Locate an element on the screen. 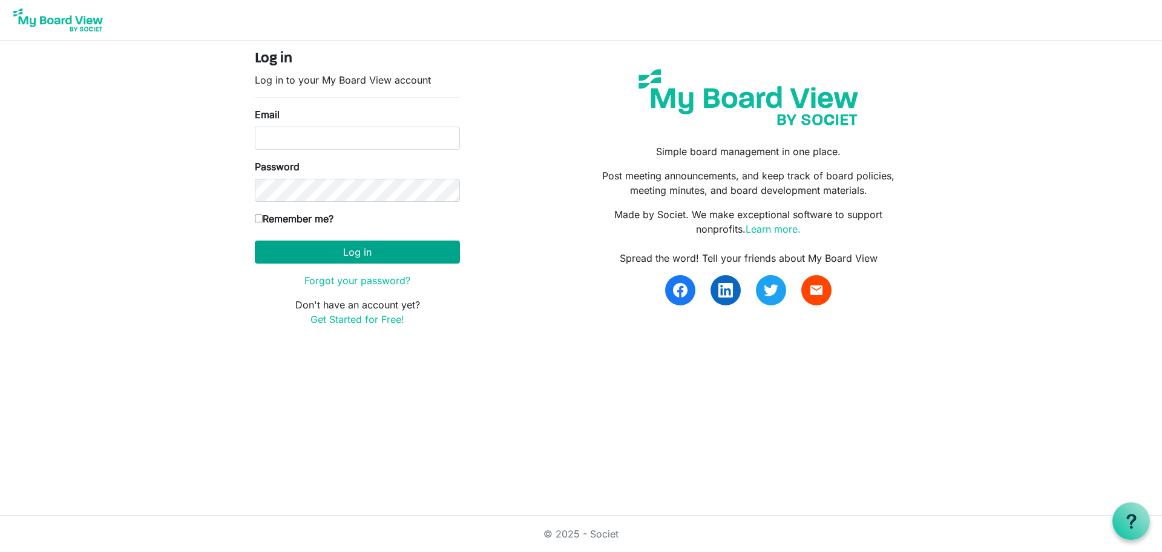 The image size is (1162, 552). a: email is located at coordinates (817, 290).